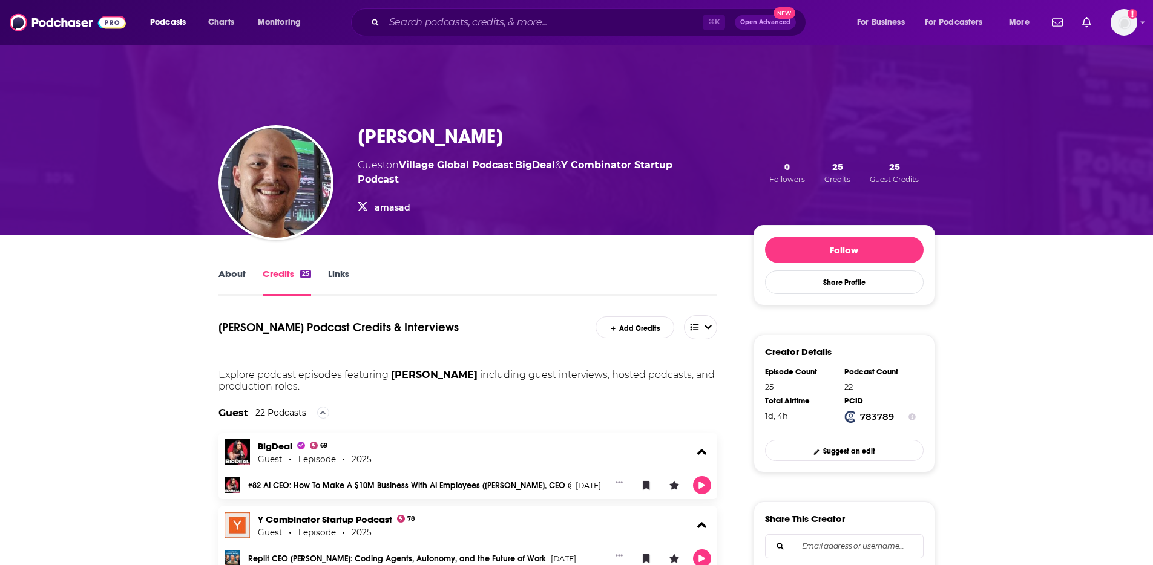 The height and width of the screenshot is (565, 1153). I want to click on svg: Add a profile image, so click(1133, 14).